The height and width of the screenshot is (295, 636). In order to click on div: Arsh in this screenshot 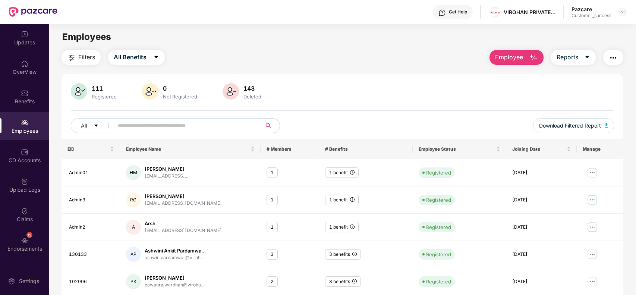, I will do `click(183, 223)`.